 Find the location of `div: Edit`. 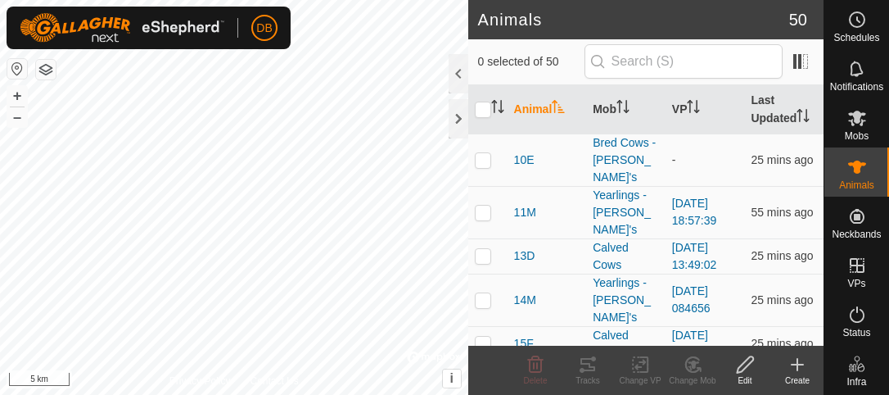

div: Edit is located at coordinates (745, 380).